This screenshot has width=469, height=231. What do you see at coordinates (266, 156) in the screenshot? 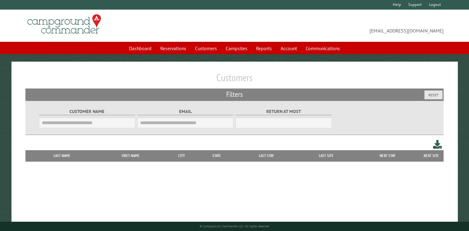
I see `th: Last Stay` at bounding box center [266, 156].